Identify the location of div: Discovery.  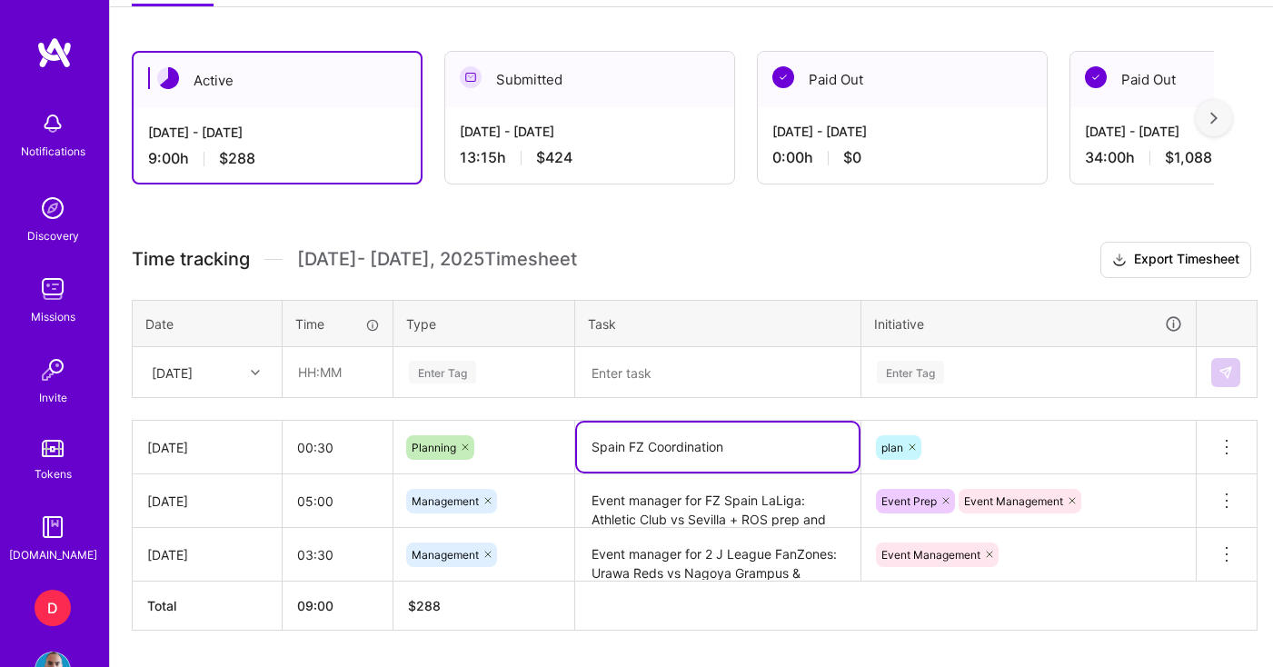
(53, 235).